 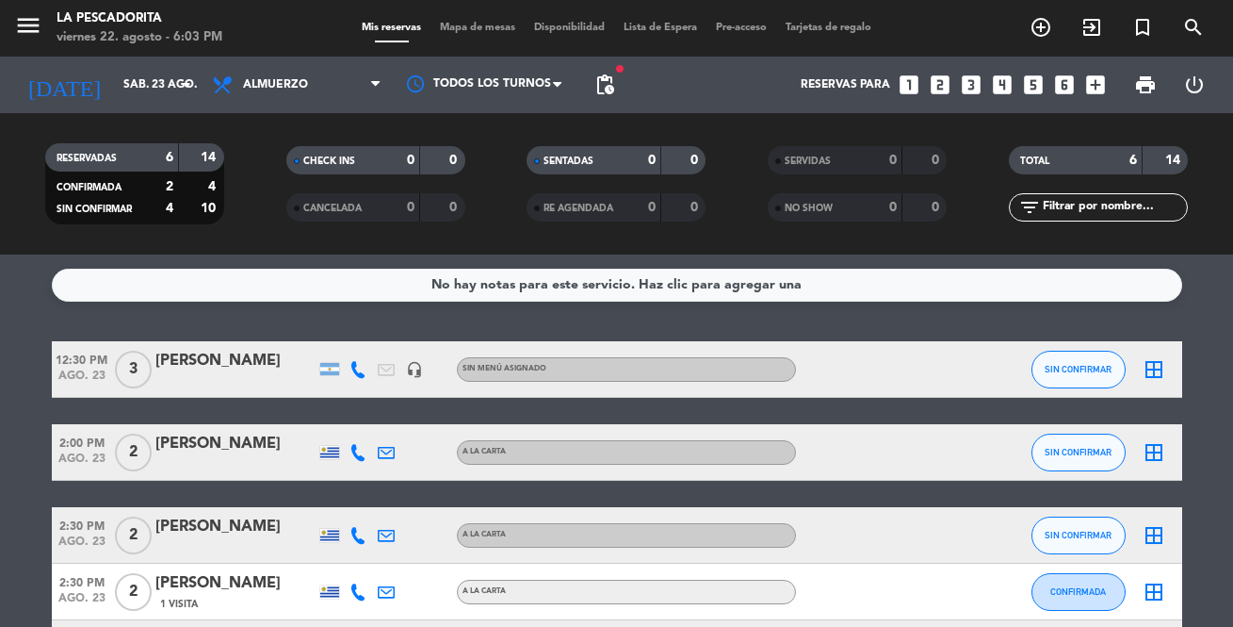 What do you see at coordinates (139, 19) in the screenshot?
I see `div: La Pescadorita` at bounding box center [139, 19].